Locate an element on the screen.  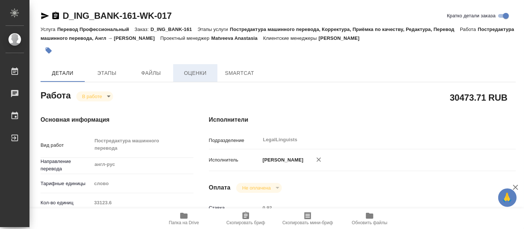
p: D_ING_BANK-161 is located at coordinates (174, 29).